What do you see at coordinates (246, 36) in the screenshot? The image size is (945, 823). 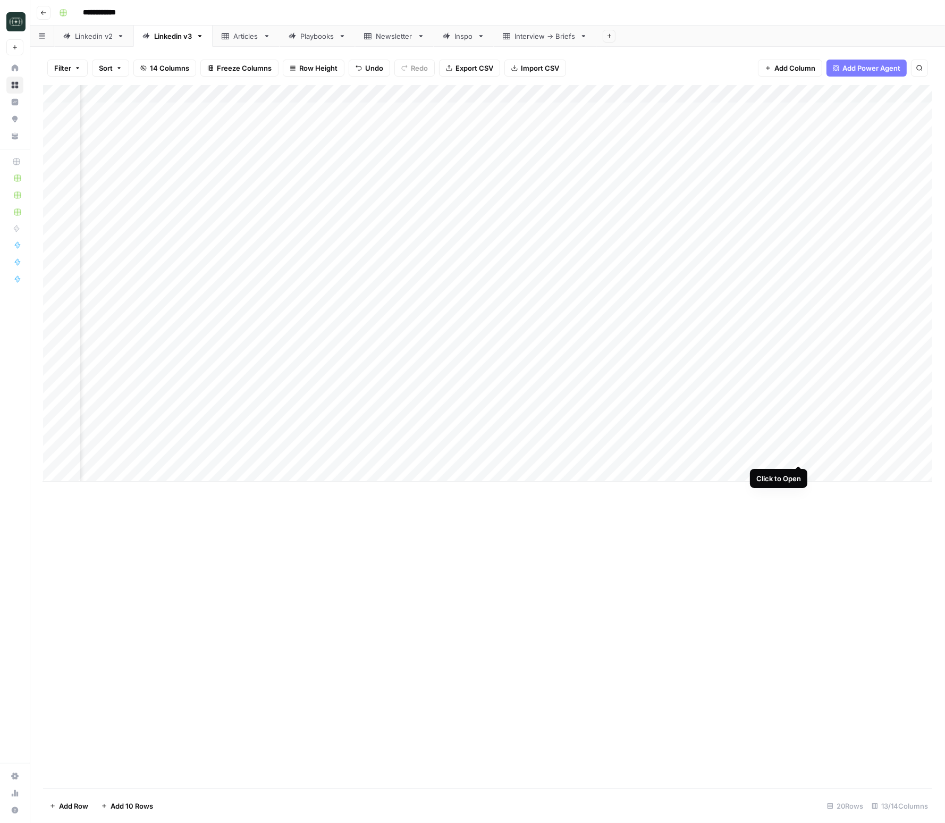 I see `div: Articles` at bounding box center [246, 36].